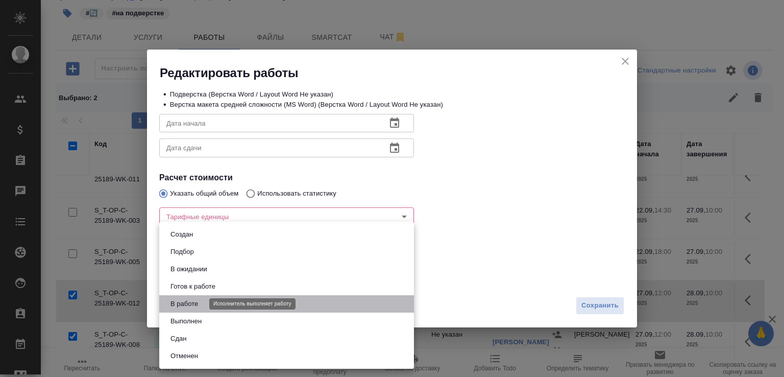  I want to click on button: В ожидании, so click(189, 269).